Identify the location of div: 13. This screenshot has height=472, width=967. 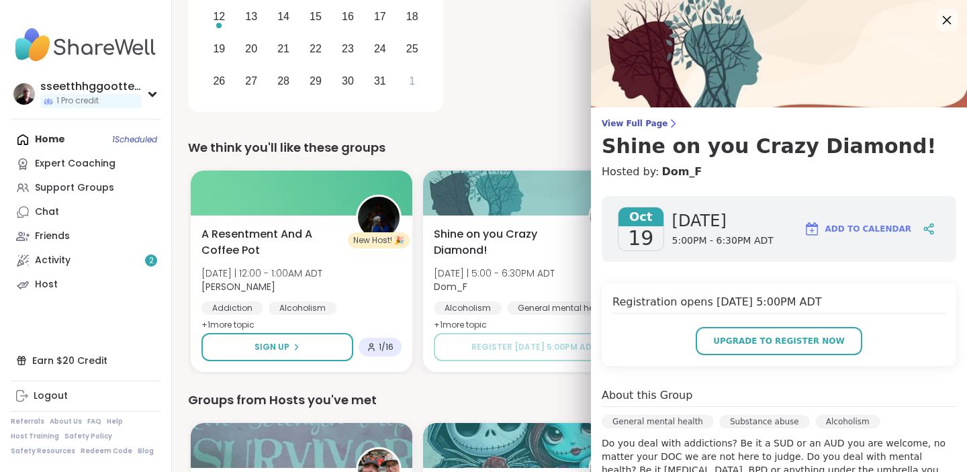
(251, 16).